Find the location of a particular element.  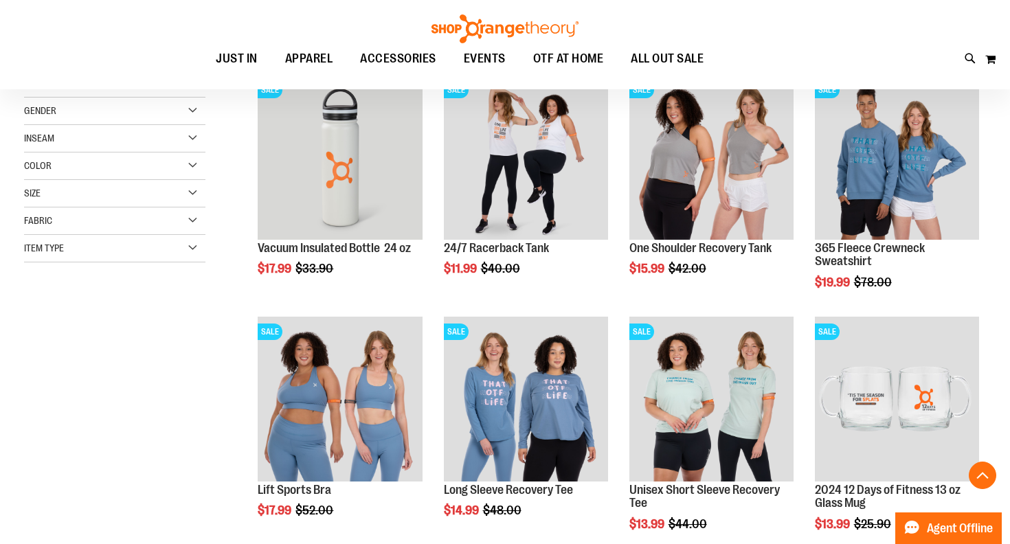

span: ALL OUT SALE is located at coordinates (667, 58).